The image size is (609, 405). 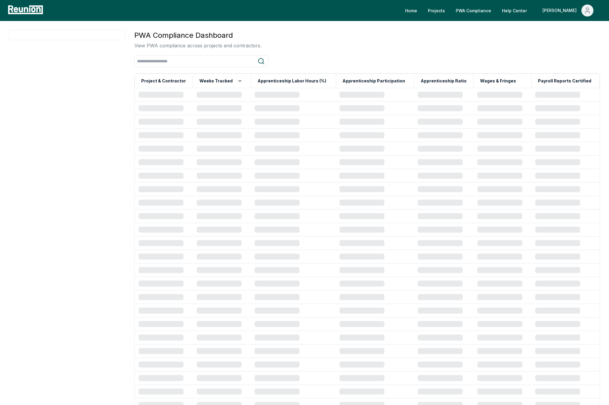 I want to click on button: Wages & Fringes, so click(x=498, y=81).